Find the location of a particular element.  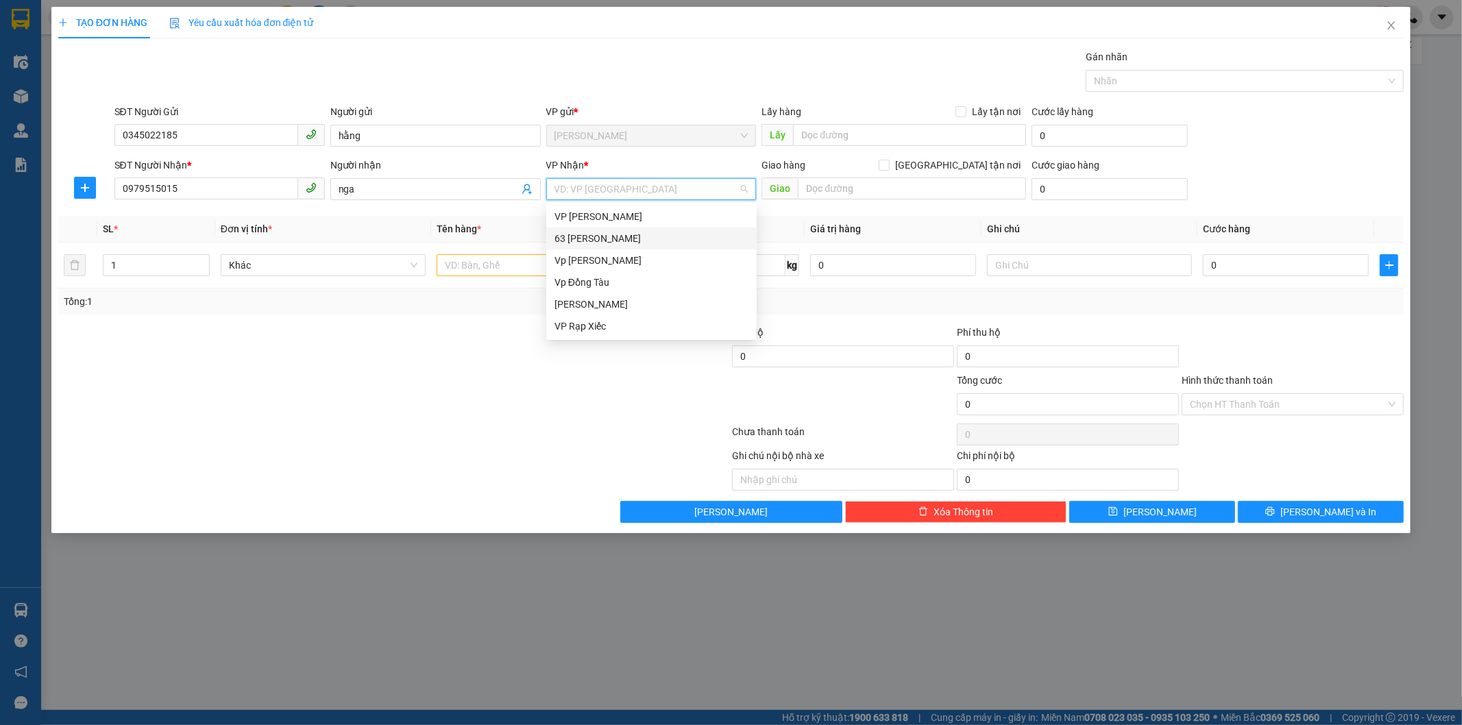

div: SĐT Người Nhận is located at coordinates (219, 165).